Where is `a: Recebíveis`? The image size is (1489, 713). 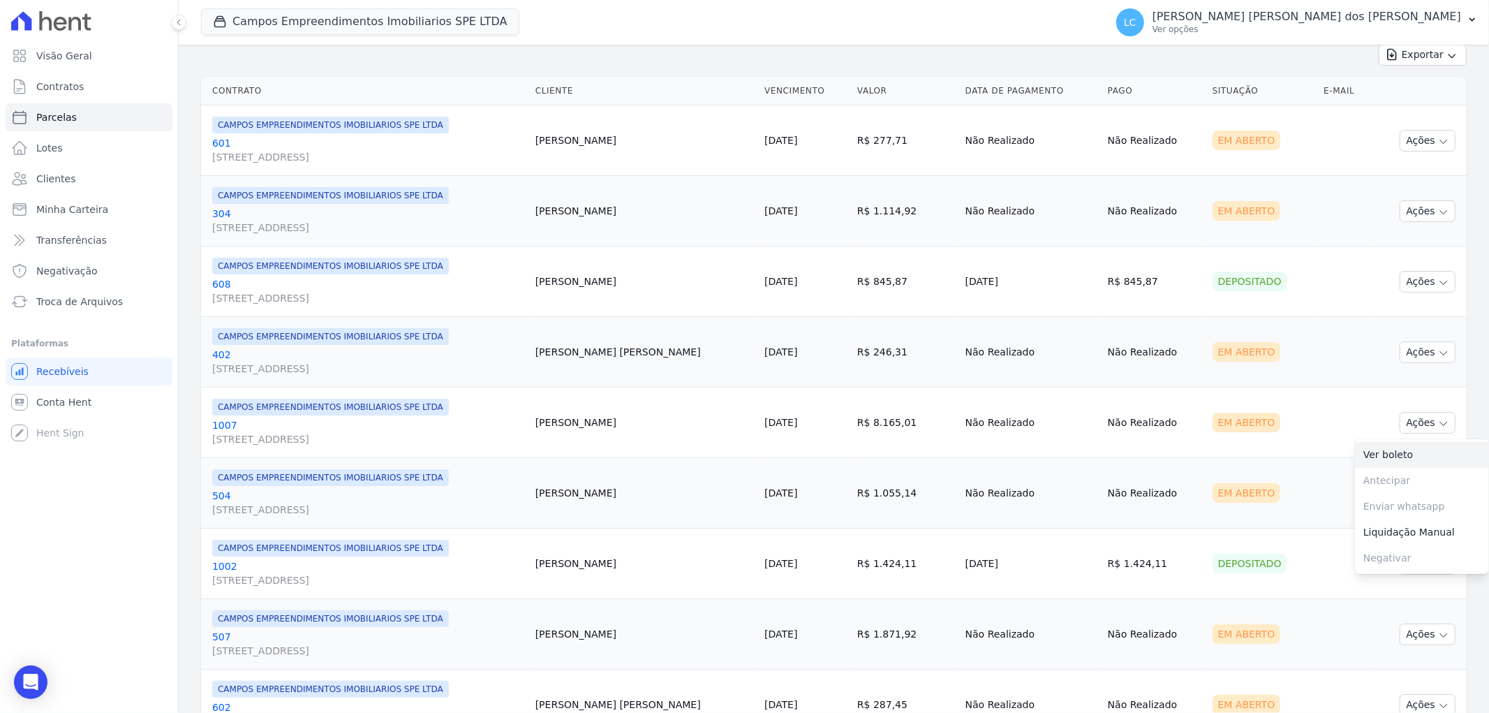
a: Recebíveis is located at coordinates (89, 371).